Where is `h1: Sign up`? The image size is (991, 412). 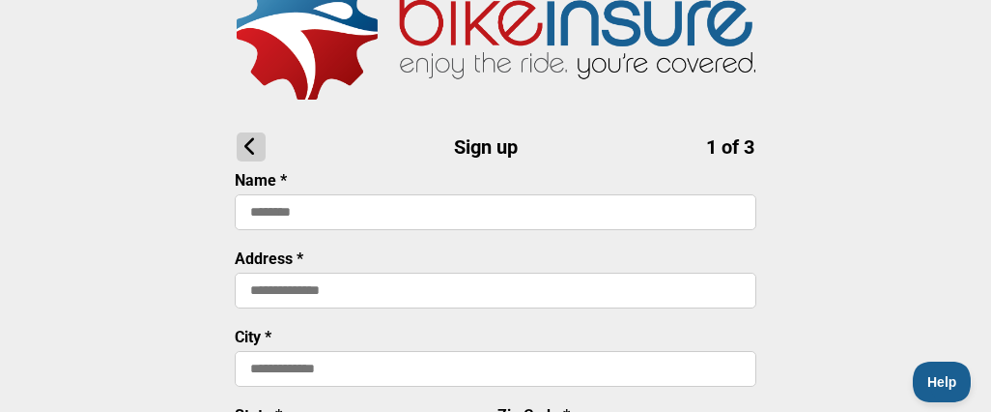
h1: Sign up is located at coordinates (496, 147).